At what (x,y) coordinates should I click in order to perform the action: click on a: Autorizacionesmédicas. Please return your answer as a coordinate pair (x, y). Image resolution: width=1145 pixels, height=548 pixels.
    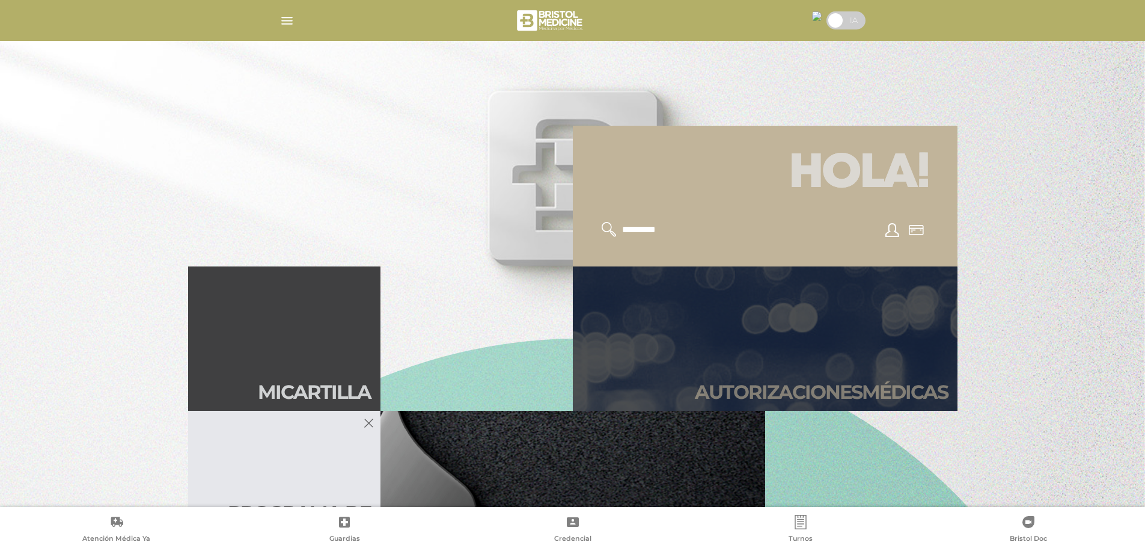
    Looking at the image, I should click on (765, 338).